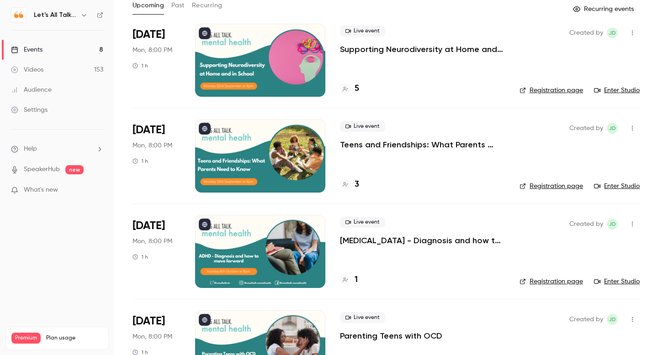 Image resolution: width=658 pixels, height=355 pixels. What do you see at coordinates (422, 145) in the screenshot?
I see `p: Teens and Friendships: What Parents Need to Know` at bounding box center [422, 145].